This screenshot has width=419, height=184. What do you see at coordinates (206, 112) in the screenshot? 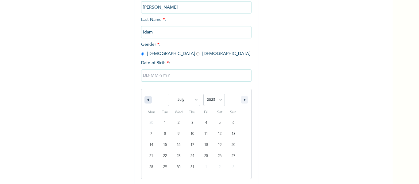
I see `span: Fri` at bounding box center [206, 112].